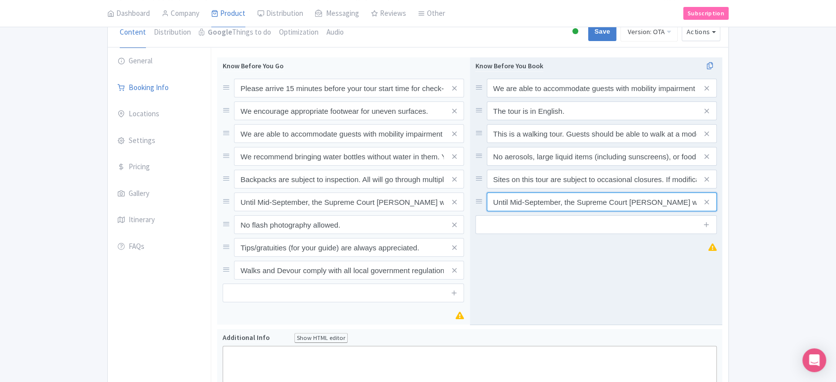 The height and width of the screenshot is (382, 836). I want to click on a: Pricing, so click(159, 167).